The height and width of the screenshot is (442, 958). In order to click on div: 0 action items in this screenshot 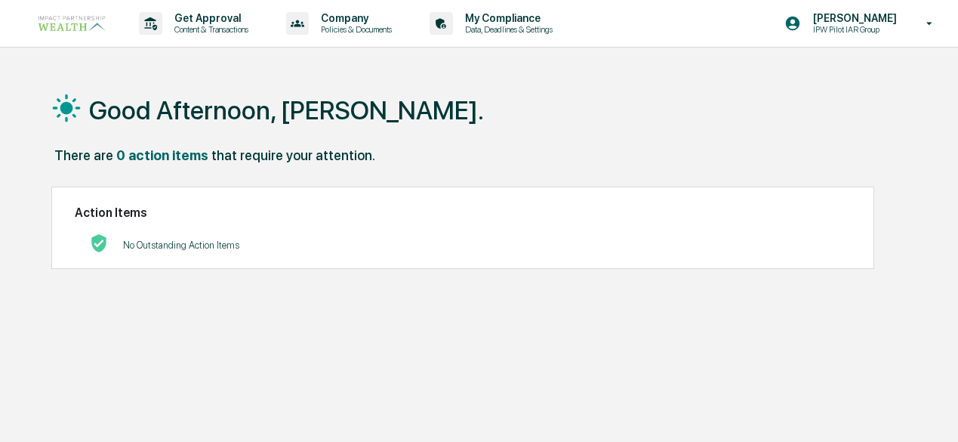, I will do `click(162, 155)`.